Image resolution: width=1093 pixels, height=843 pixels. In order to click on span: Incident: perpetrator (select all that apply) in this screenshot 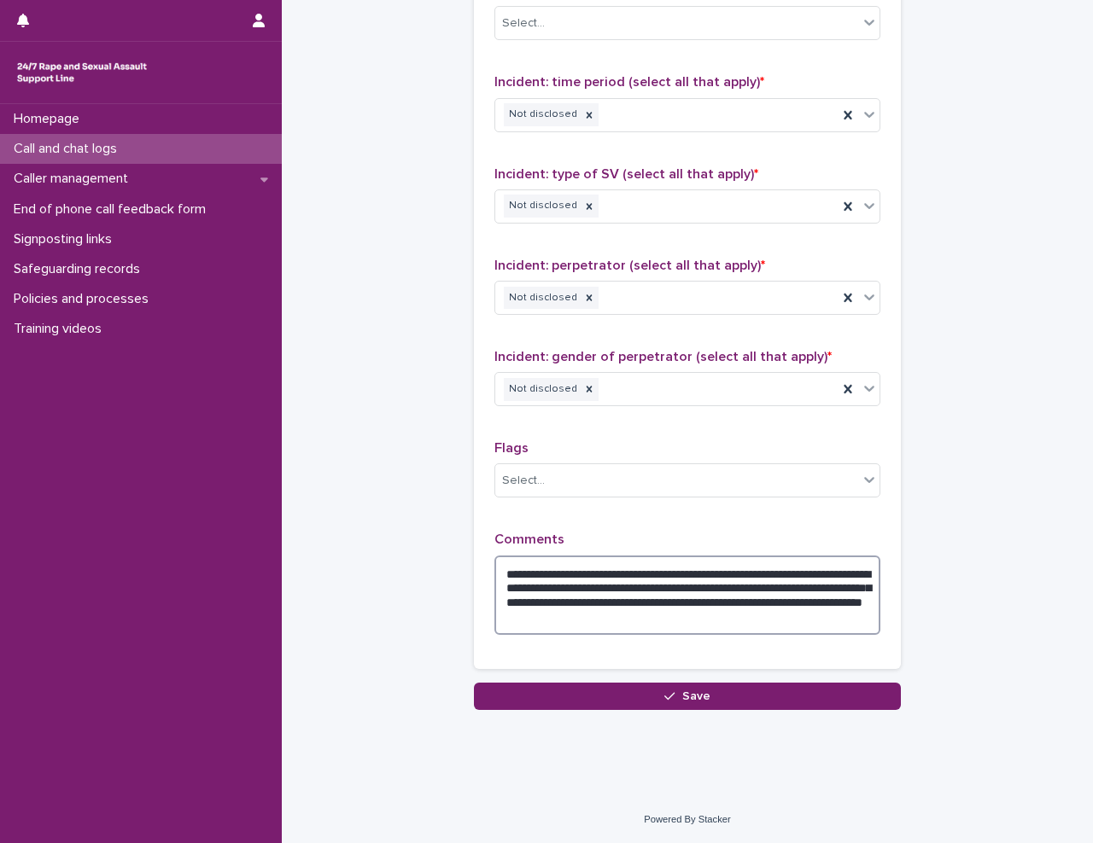, I will do `click(629, 265)`.